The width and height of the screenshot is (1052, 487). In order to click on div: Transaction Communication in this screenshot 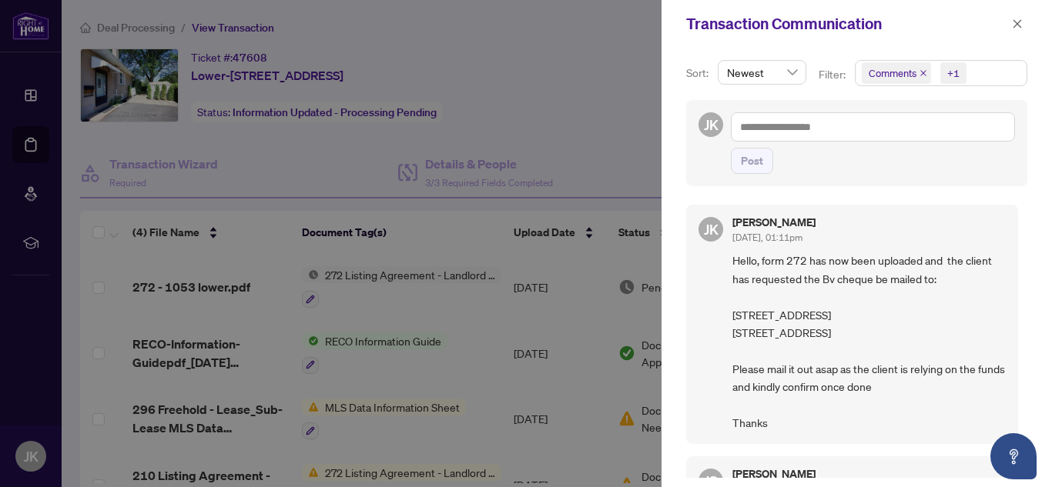, I will do `click(846, 24)`.